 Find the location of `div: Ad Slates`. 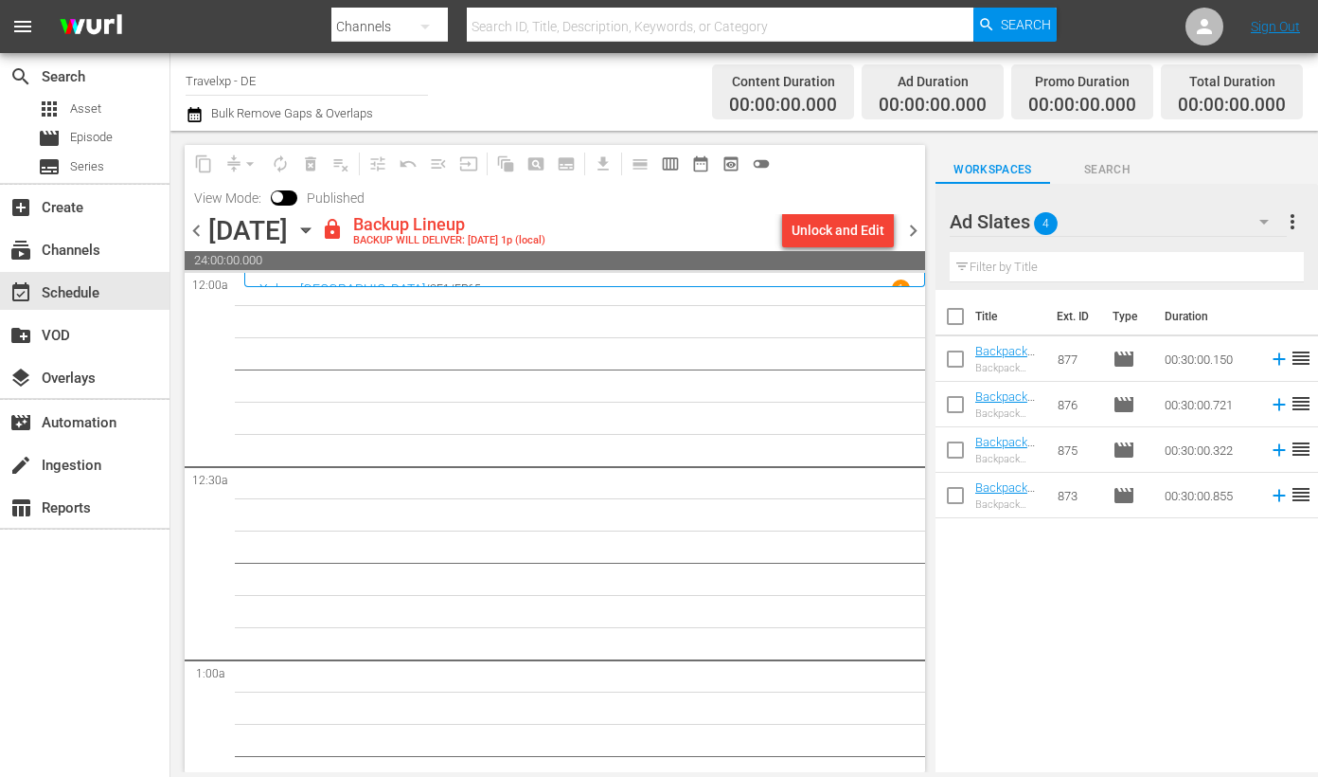

div: Ad Slates is located at coordinates (1119, 222).